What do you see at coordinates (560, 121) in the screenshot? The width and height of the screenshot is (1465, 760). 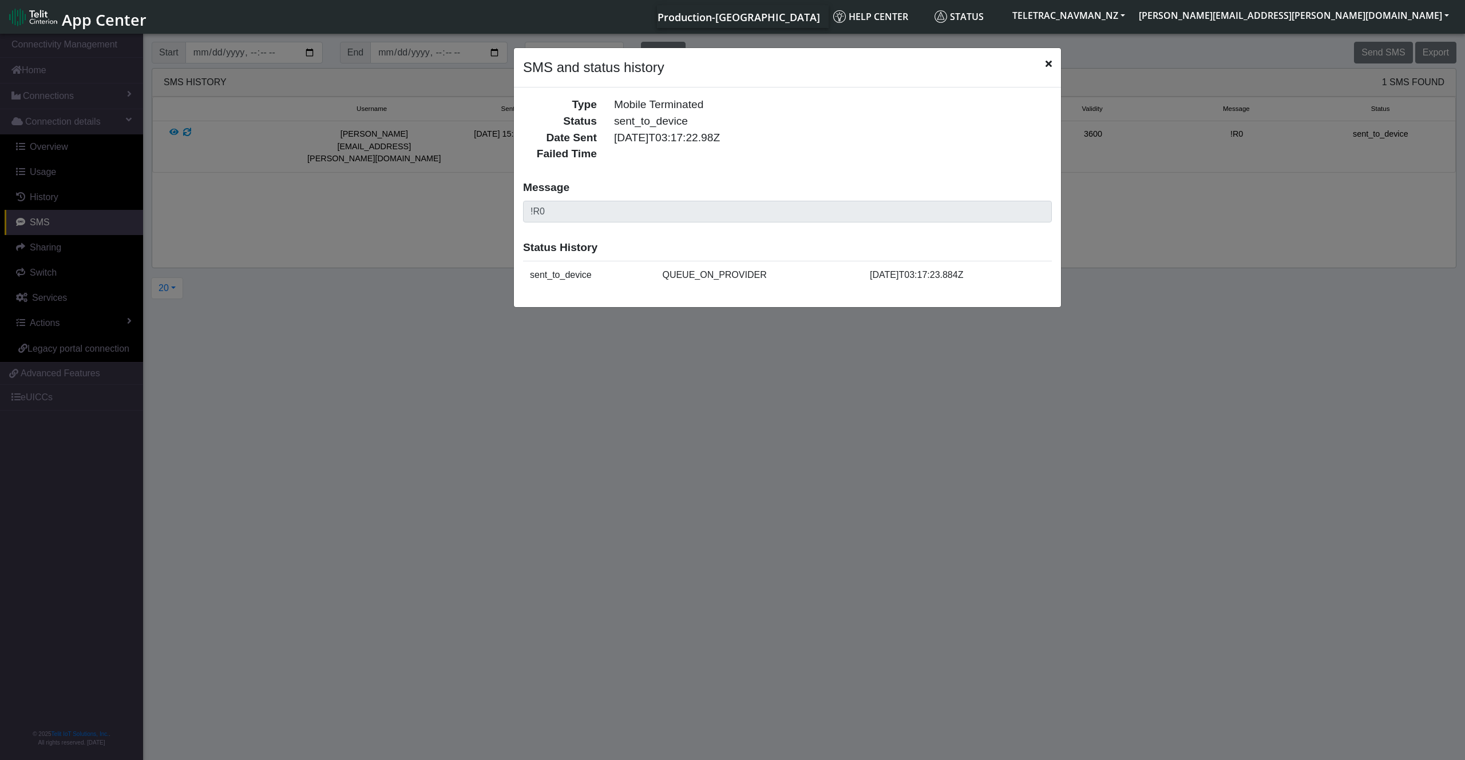 I see `div: Status` at bounding box center [560, 121].